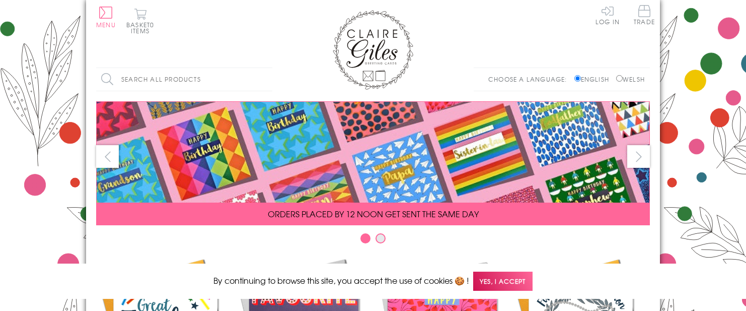 This screenshot has height=311, width=746. I want to click on span: Menu, so click(106, 25).